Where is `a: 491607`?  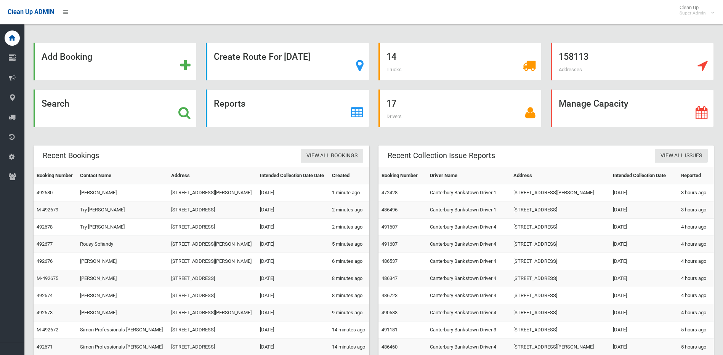 a: 491607 is located at coordinates (390, 227).